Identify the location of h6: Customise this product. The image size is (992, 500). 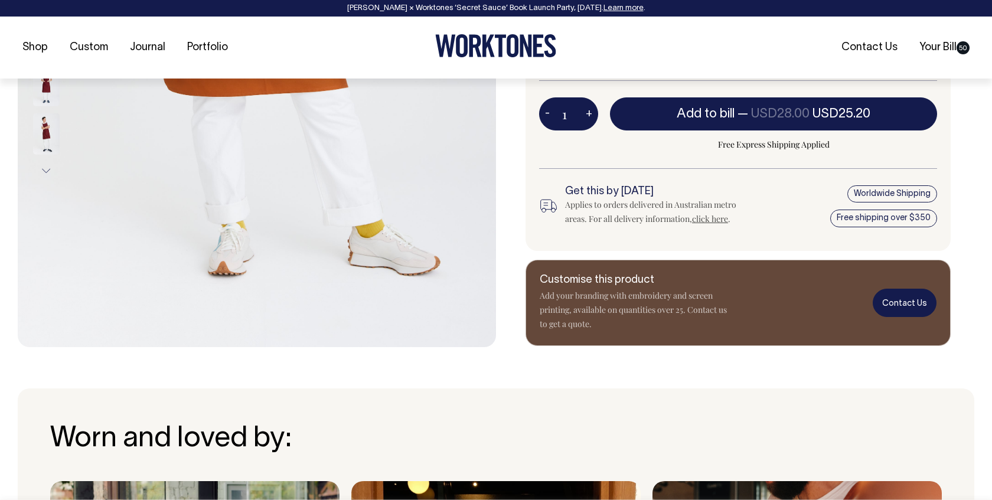
(634, 280).